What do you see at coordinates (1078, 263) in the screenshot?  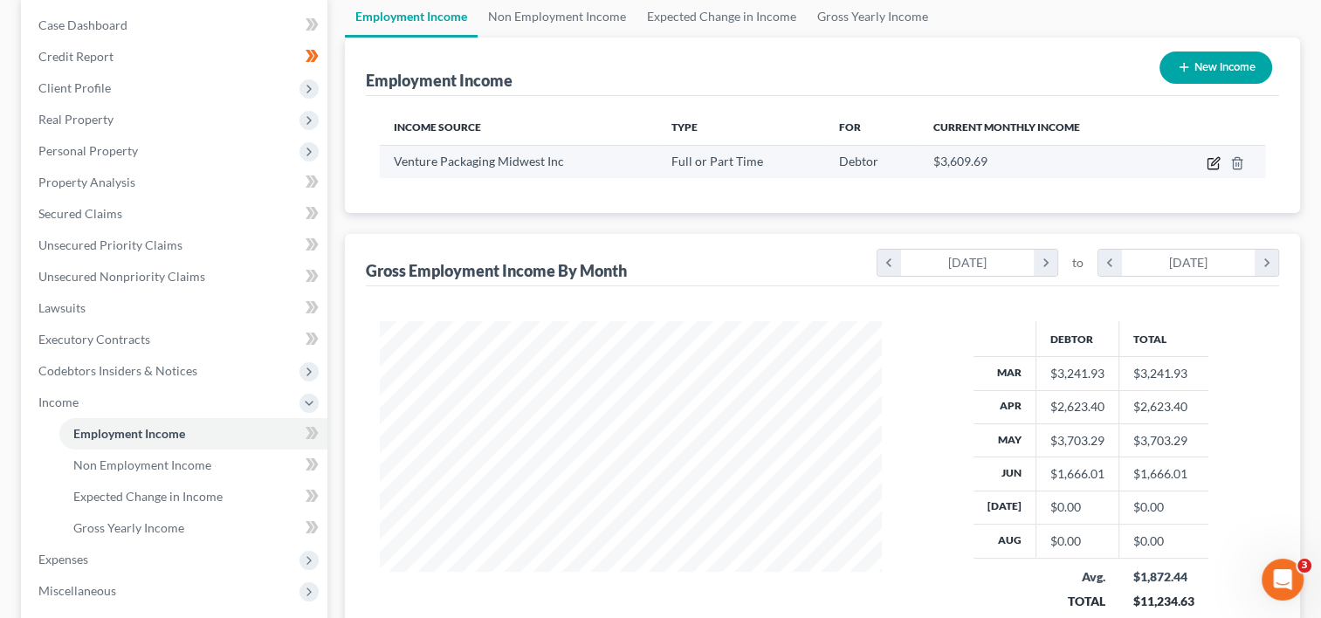 I see `span: to` at bounding box center [1078, 263].